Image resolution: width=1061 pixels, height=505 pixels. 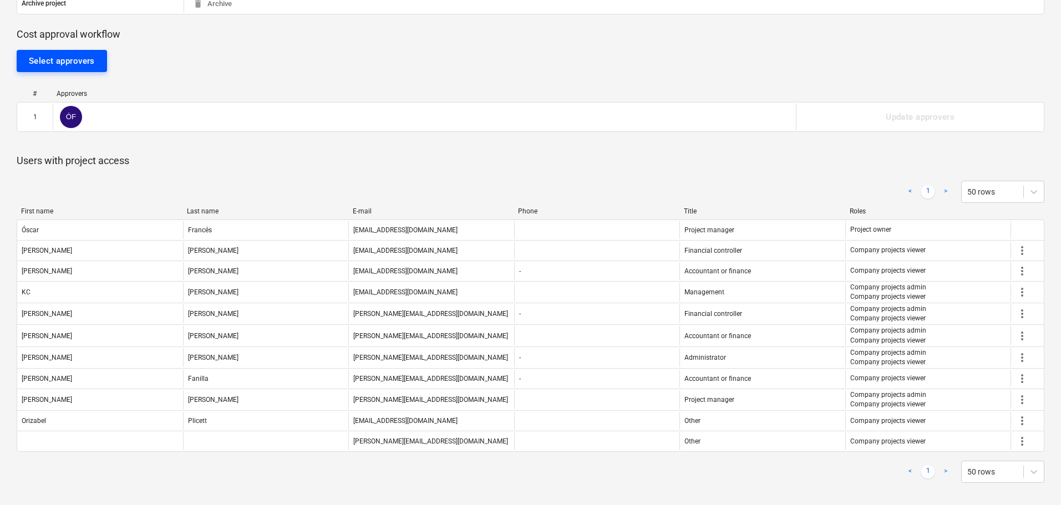 What do you see at coordinates (62, 61) in the screenshot?
I see `button: Select approvers` at bounding box center [62, 61].